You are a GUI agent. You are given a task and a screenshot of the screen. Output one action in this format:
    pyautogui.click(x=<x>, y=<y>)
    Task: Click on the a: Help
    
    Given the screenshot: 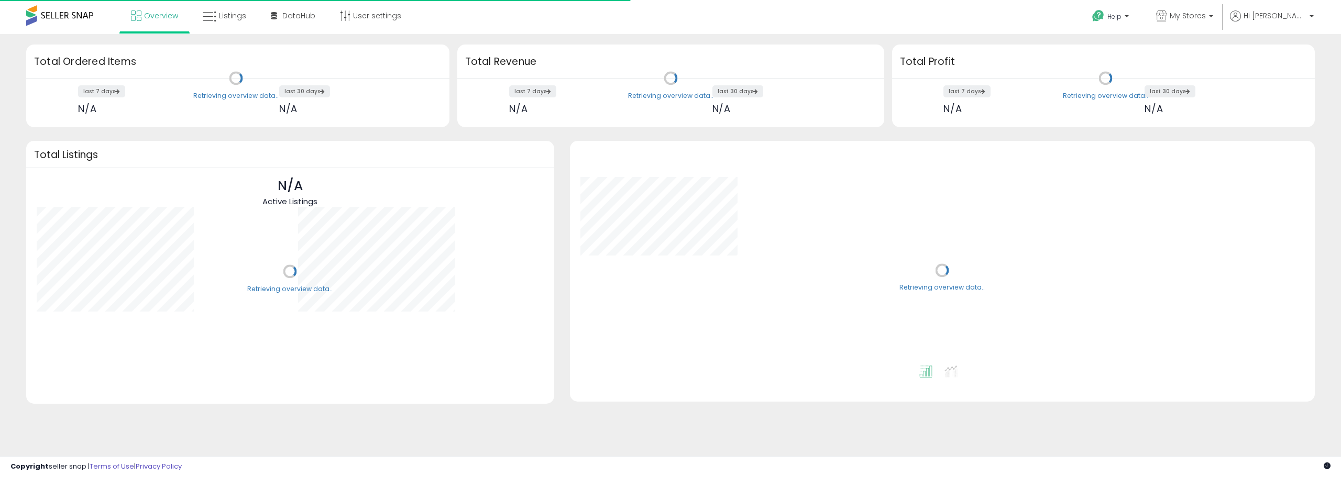 What is the action you would take?
    pyautogui.click(x=1112, y=18)
    